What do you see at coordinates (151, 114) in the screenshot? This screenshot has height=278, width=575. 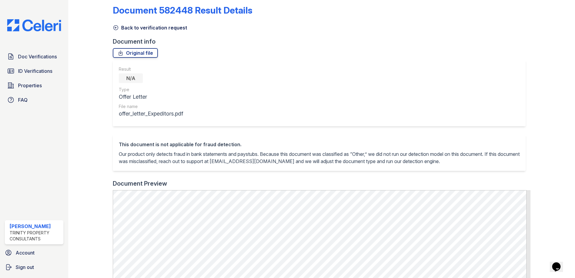 I see `div: offer_letter_Expeditors.pdf` at bounding box center [151, 114].